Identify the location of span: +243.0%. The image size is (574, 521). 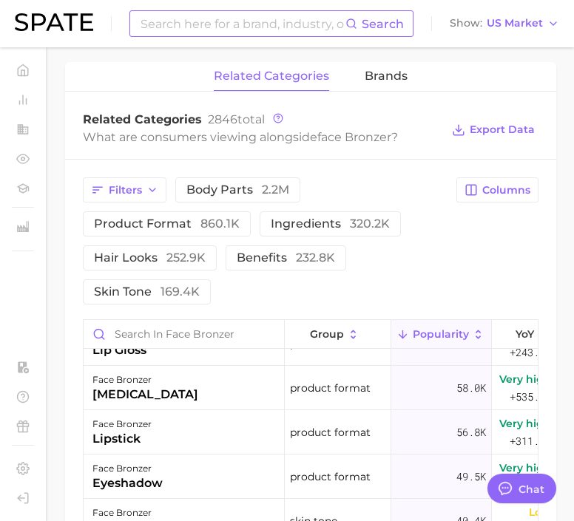
(530, 353).